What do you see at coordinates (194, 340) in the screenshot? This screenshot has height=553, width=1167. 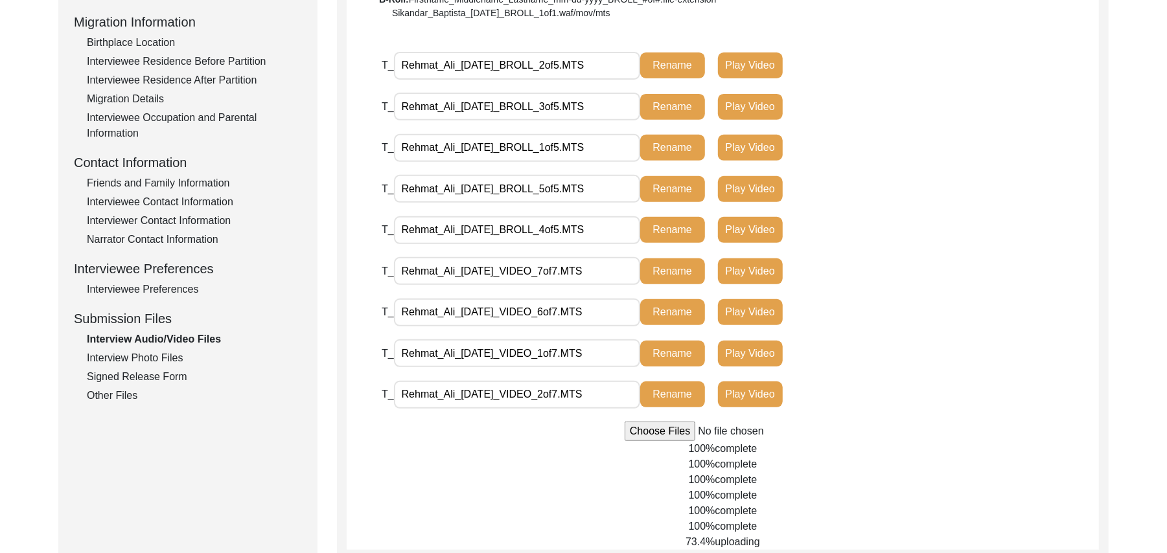 I see `div: Interview Audio/Video Files` at bounding box center [194, 340].